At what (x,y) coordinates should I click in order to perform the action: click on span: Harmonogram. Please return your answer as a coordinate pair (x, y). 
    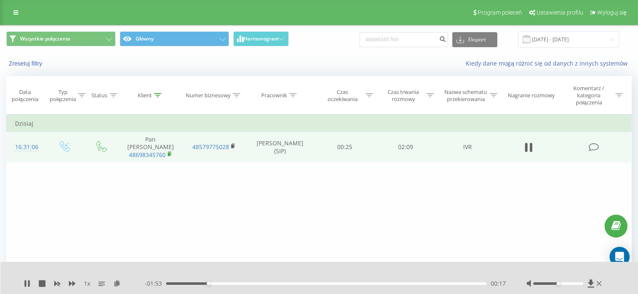
    Looking at the image, I should click on (261, 39).